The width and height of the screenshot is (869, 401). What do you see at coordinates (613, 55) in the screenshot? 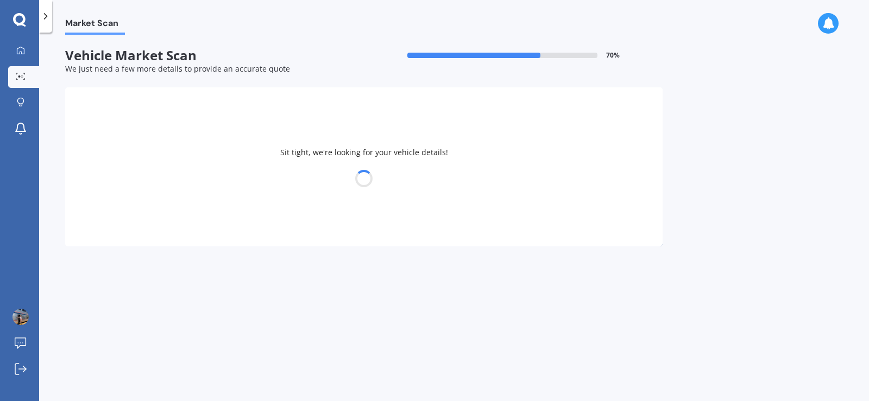
I see `span: 70 %` at bounding box center [613, 55].